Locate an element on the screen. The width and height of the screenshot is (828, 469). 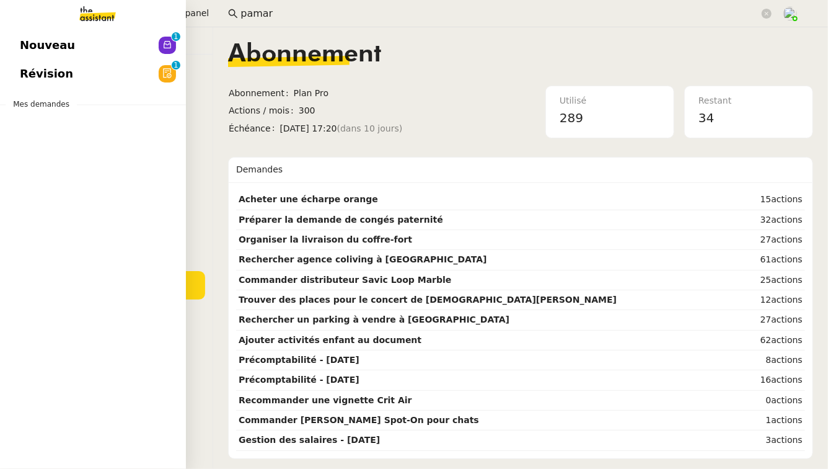
td: 3 is located at coordinates (774, 440).